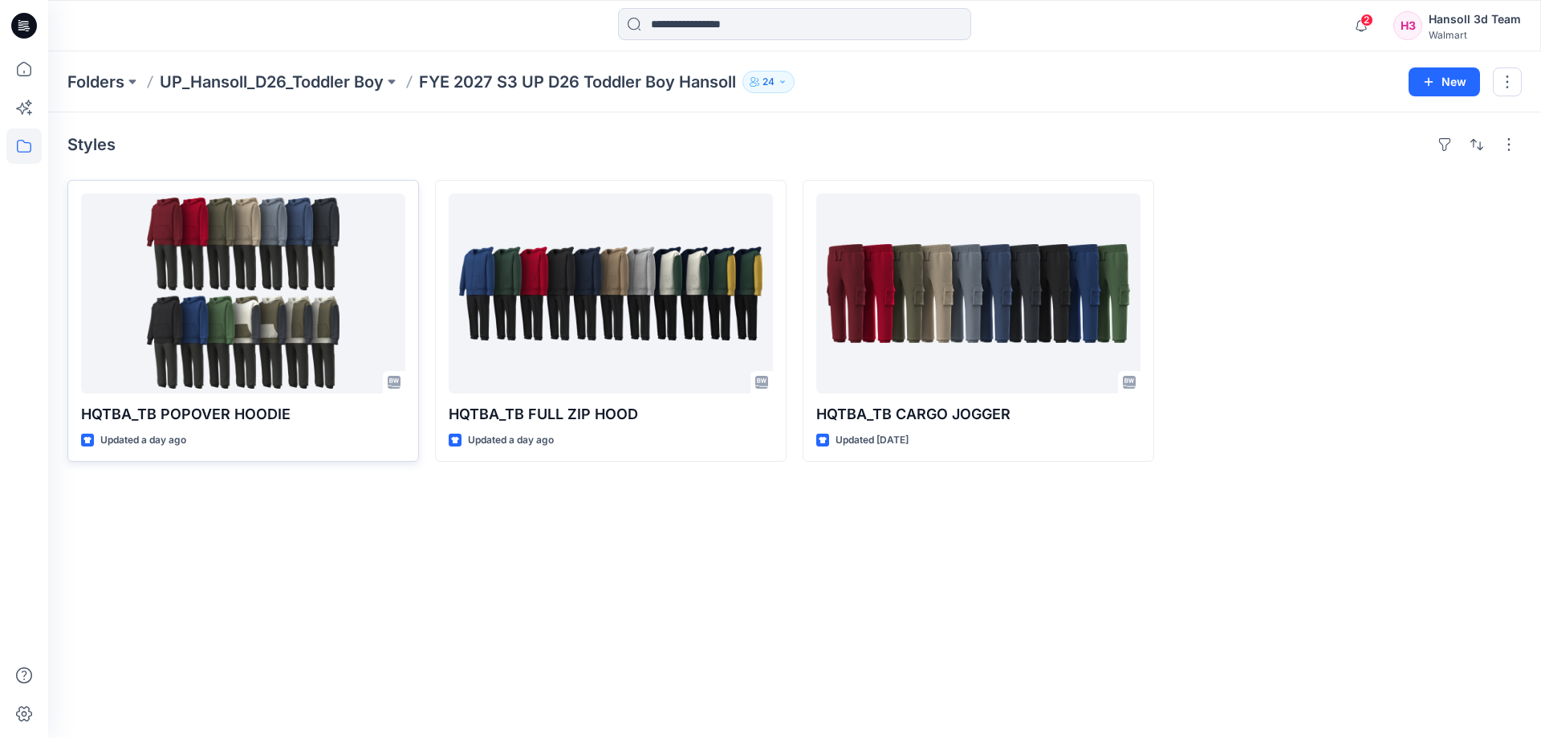 Image resolution: width=1541 pixels, height=738 pixels. I want to click on button: 24, so click(768, 82).